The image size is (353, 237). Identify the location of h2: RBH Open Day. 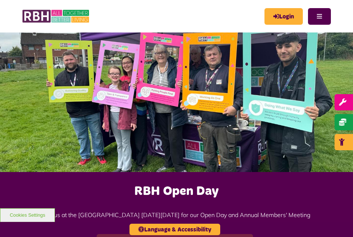
(176, 191).